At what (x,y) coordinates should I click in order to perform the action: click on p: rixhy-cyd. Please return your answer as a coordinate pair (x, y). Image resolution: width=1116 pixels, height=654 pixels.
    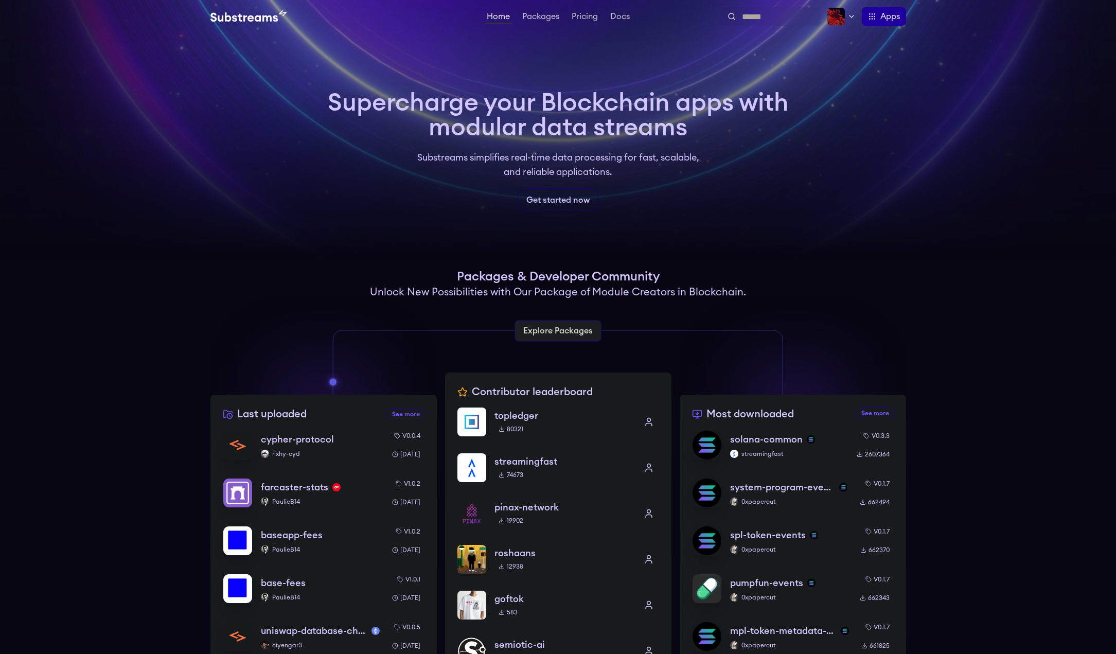
    Looking at the image, I should click on (320, 454).